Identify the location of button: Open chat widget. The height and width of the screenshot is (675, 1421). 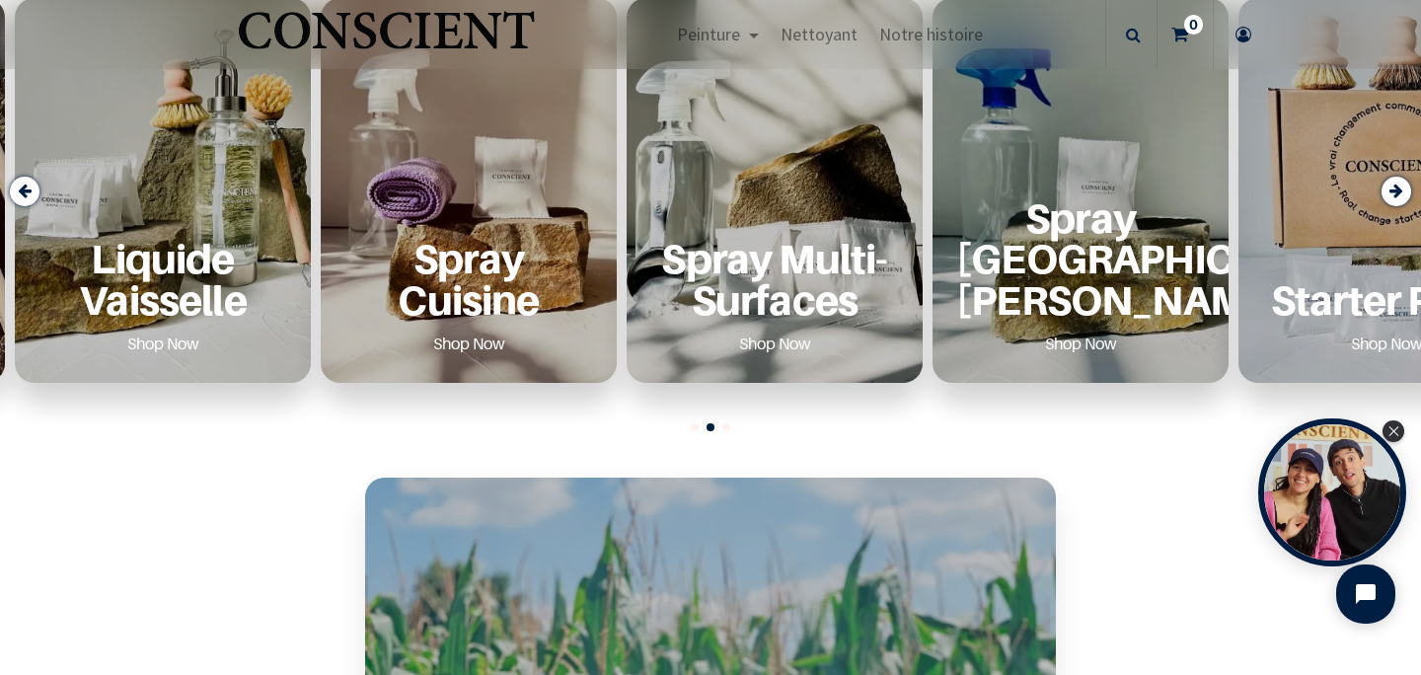
(46, 46).